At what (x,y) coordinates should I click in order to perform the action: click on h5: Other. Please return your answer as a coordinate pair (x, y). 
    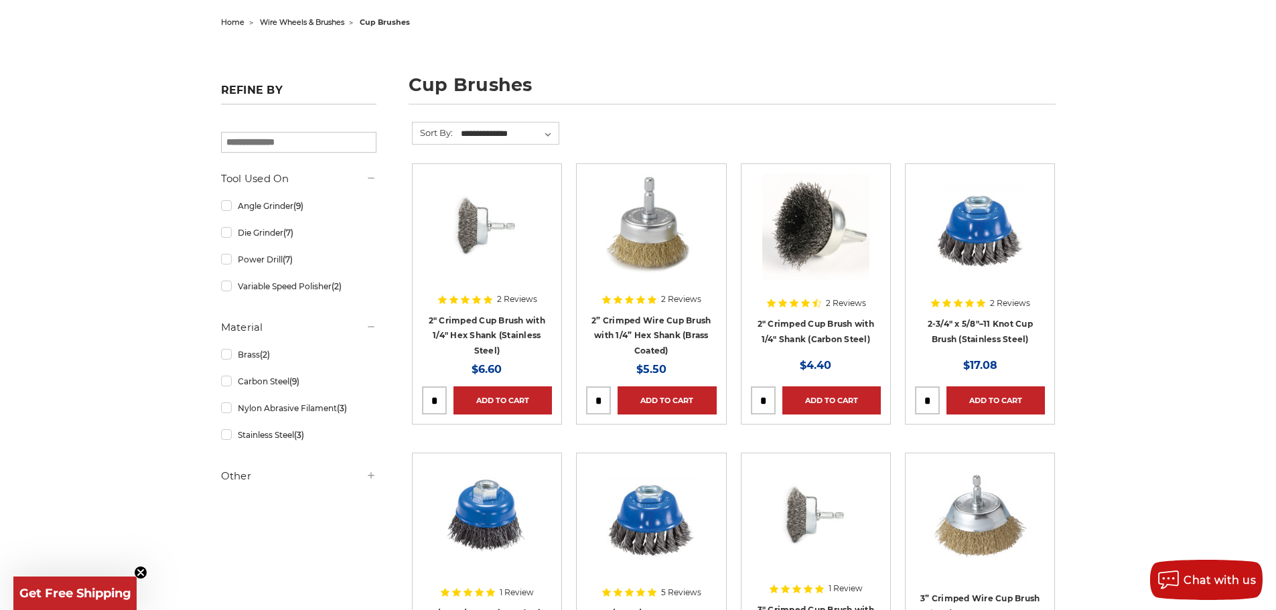
    Looking at the image, I should click on (299, 476).